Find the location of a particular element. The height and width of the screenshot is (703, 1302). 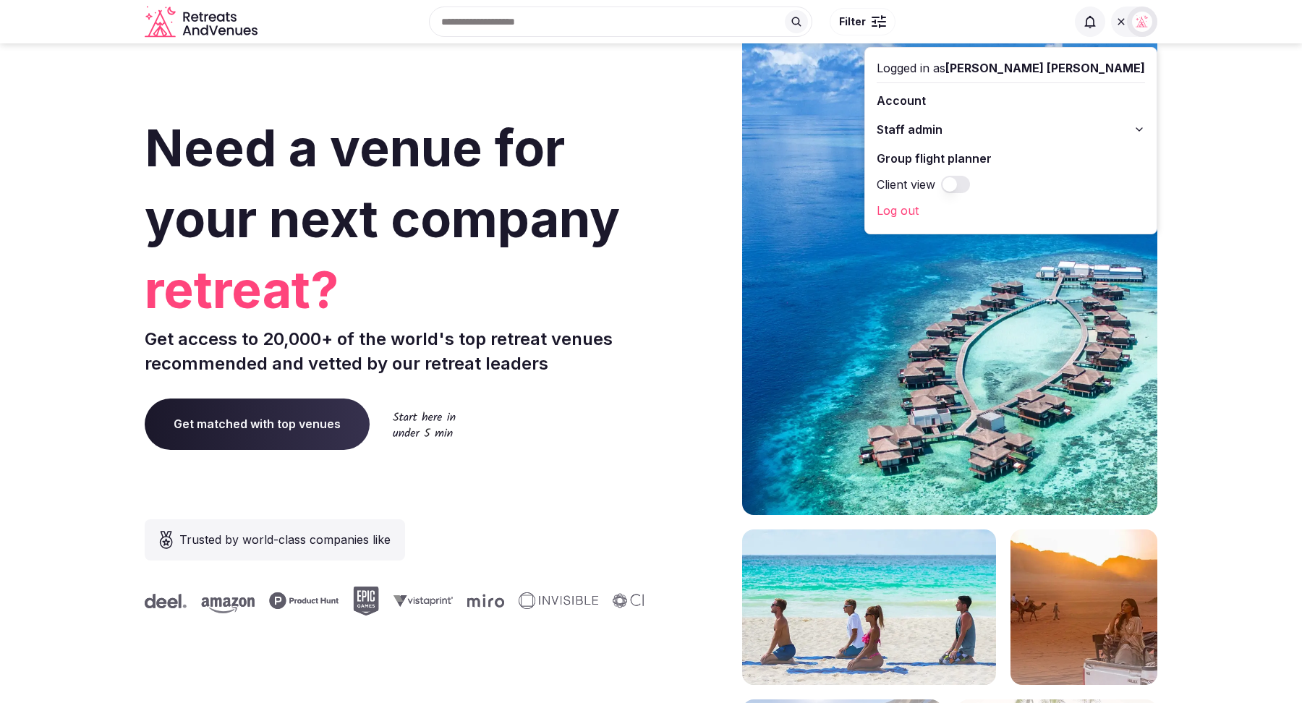

img: Start here in under 5 min is located at coordinates (424, 424).